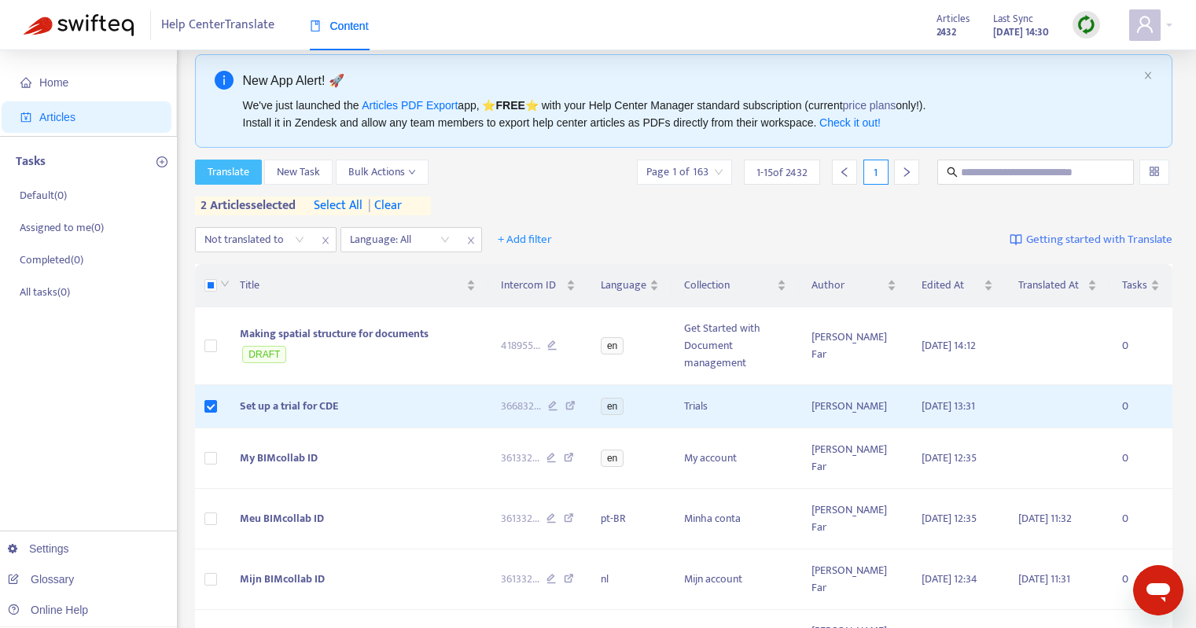  I want to click on b: FREE, so click(510, 105).